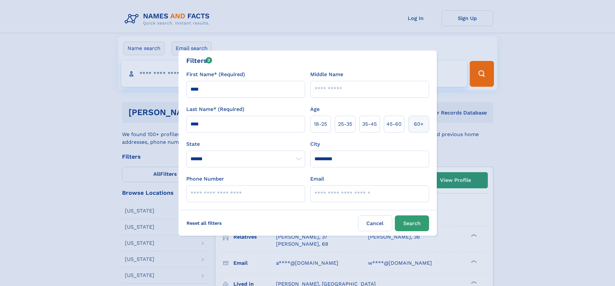  I want to click on label: Age, so click(315, 109).